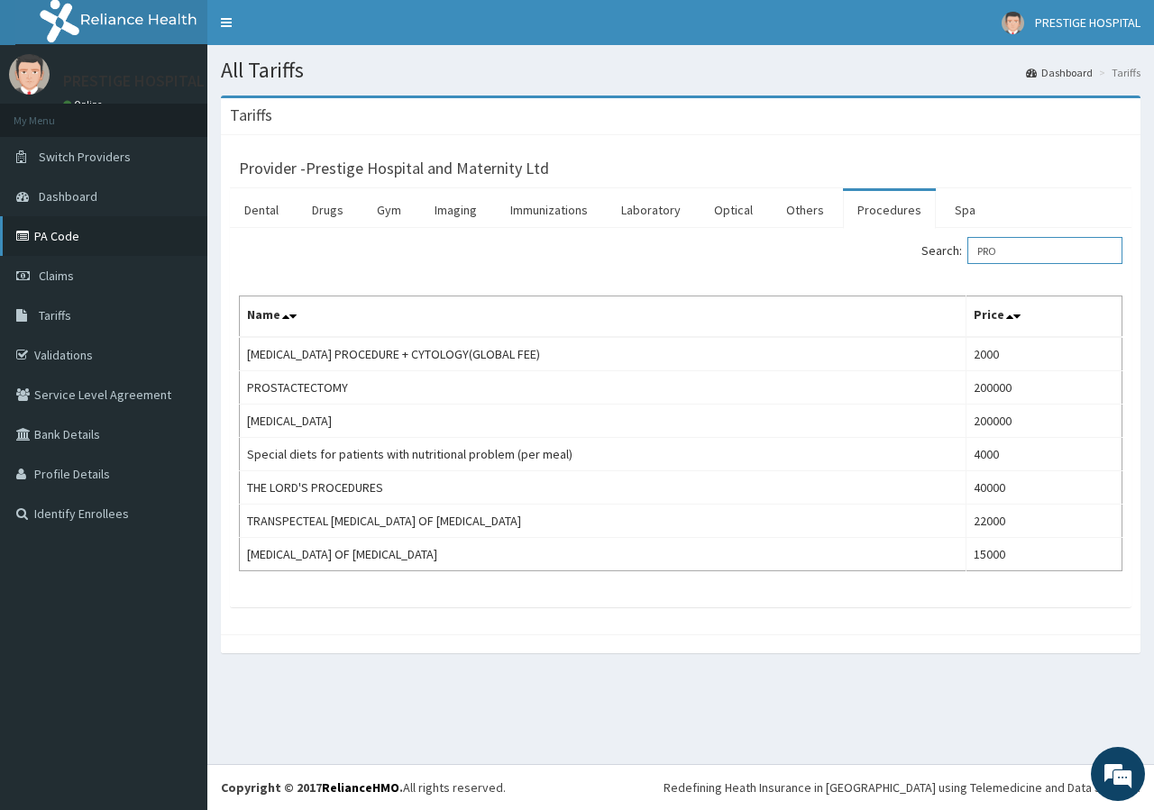 This screenshot has height=810, width=1154. What do you see at coordinates (1044, 521) in the screenshot?
I see `td: 22000` at bounding box center [1044, 521].